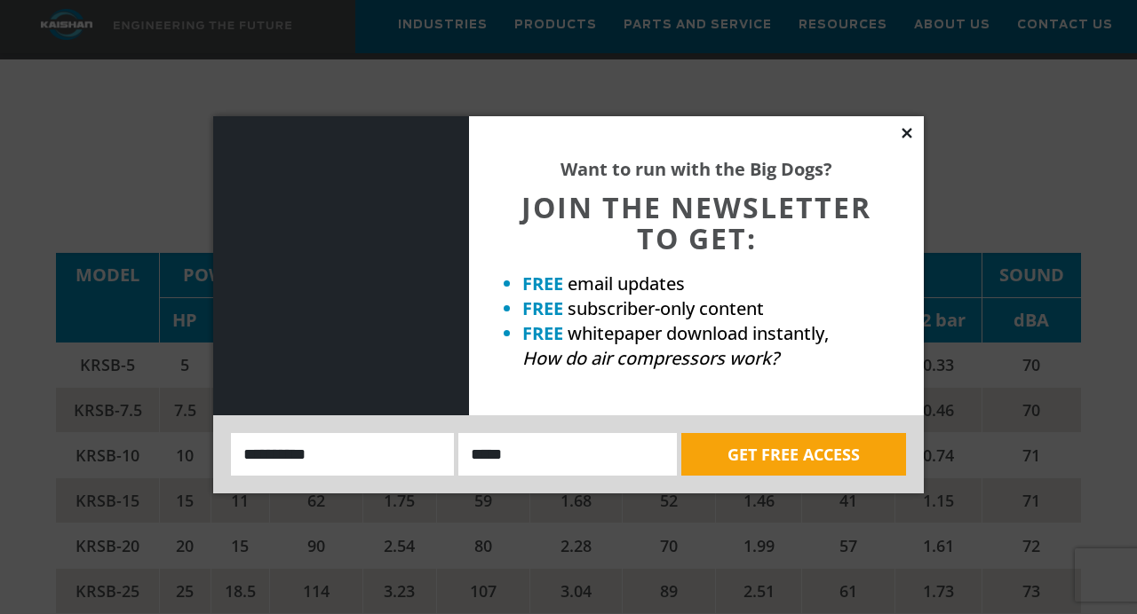 The width and height of the screenshot is (1137, 614). What do you see at coordinates (626, 283) in the screenshot?
I see `span: email updates` at bounding box center [626, 283].